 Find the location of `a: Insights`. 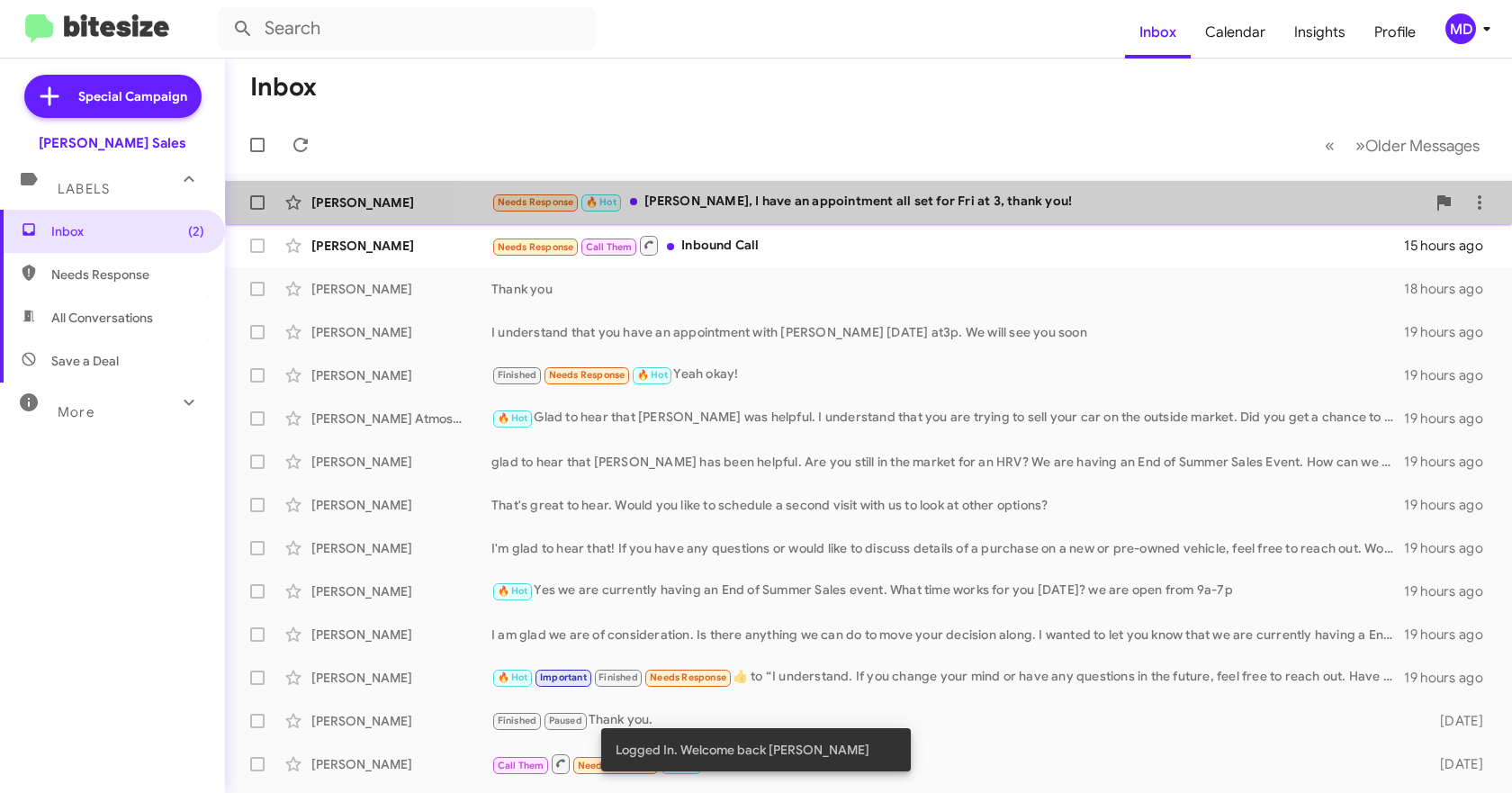

a: Insights is located at coordinates (1319, 33).